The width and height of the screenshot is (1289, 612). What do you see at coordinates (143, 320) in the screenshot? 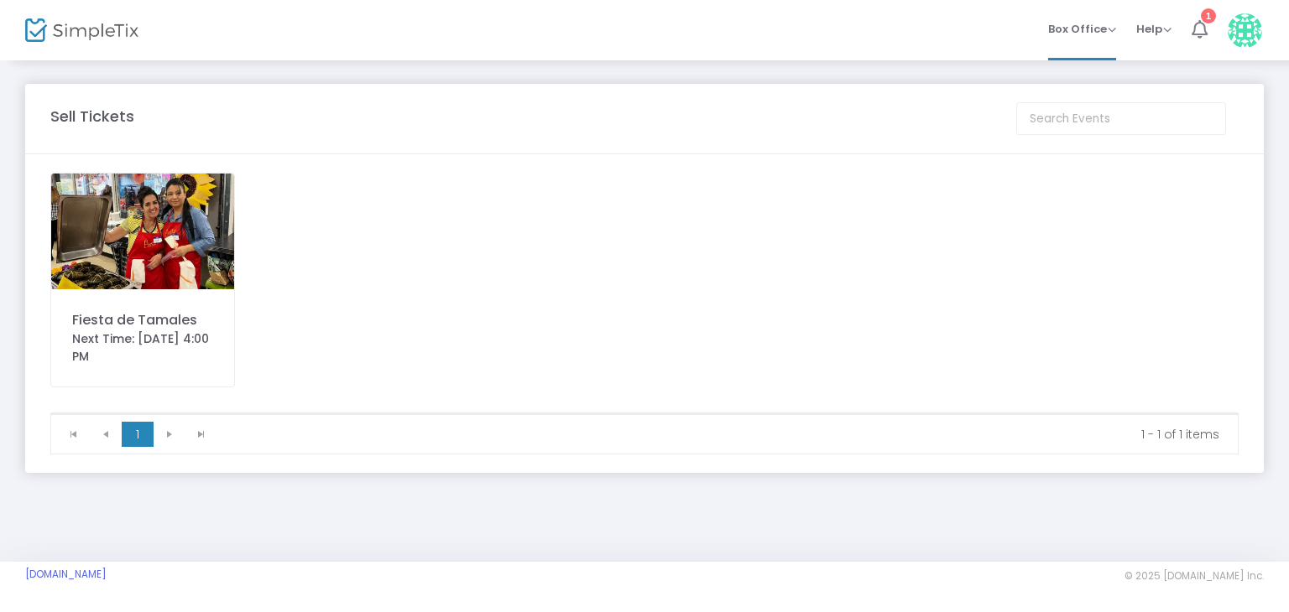
I see `div: Fiesta de Tamales` at bounding box center [143, 320].